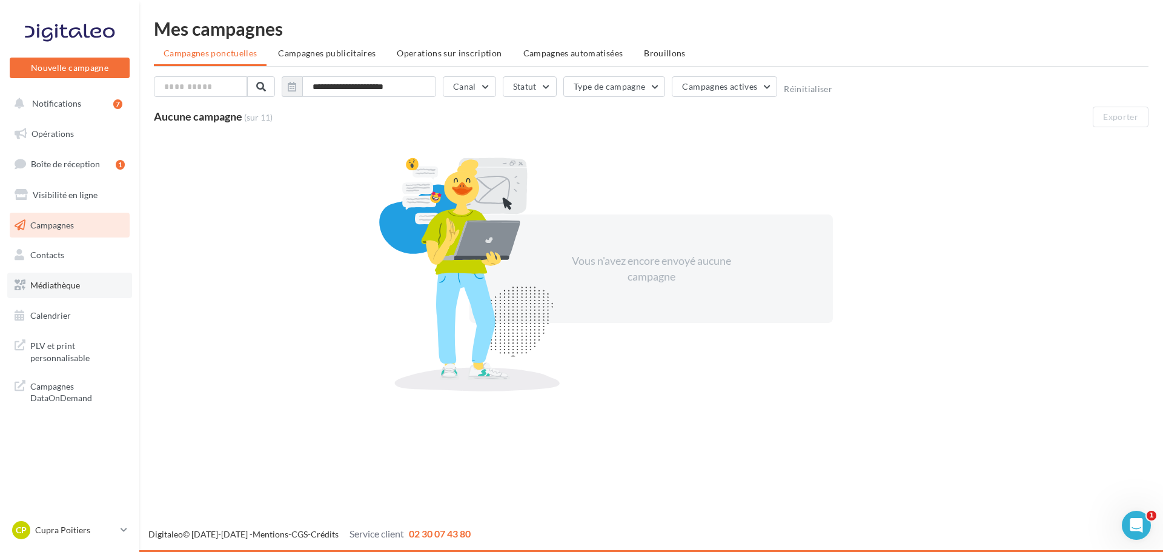 This screenshot has width=1163, height=552. What do you see at coordinates (530, 87) in the screenshot?
I see `button: Statut` at bounding box center [530, 87].